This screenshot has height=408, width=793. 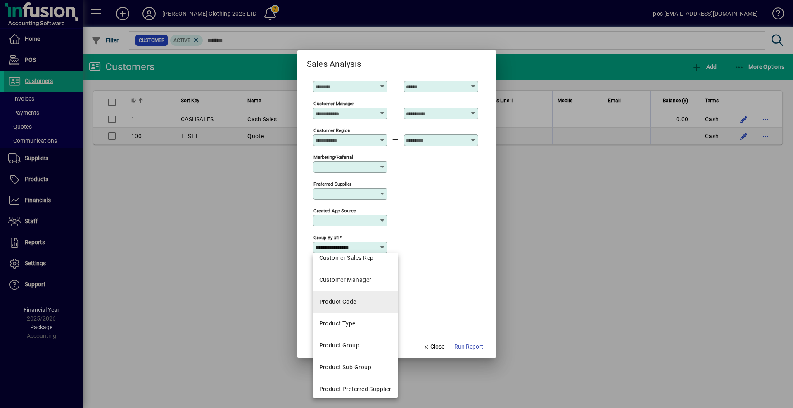 What do you see at coordinates (355, 389) in the screenshot?
I see `div: Product Preferred Supplier` at bounding box center [355, 389].